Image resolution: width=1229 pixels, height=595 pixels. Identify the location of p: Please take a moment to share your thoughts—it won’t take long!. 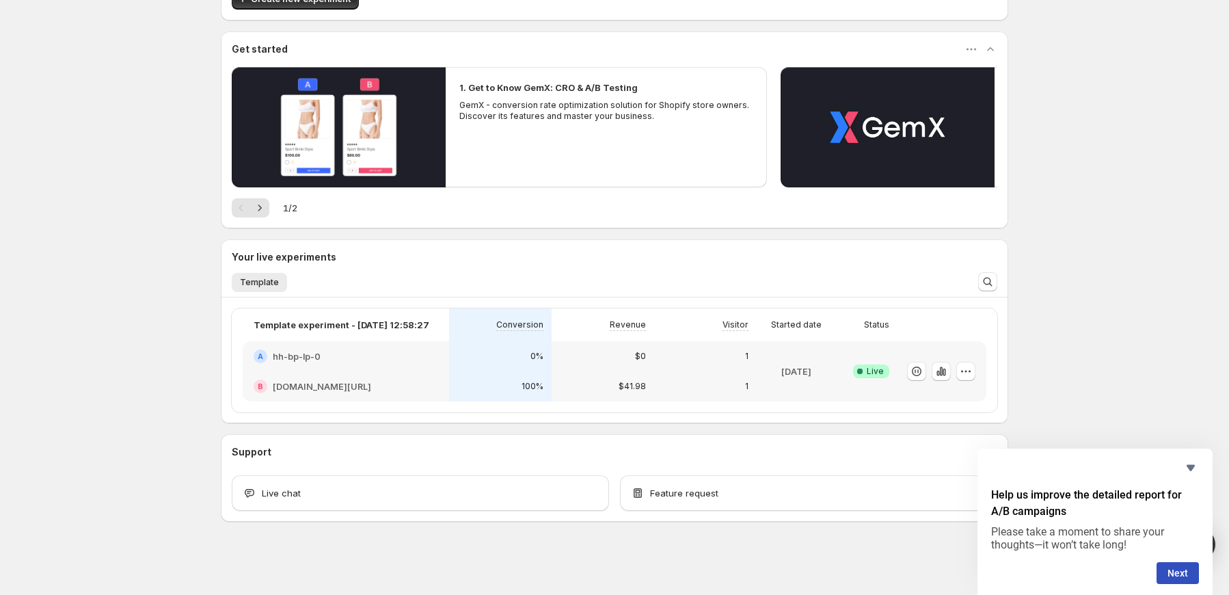
(1095, 538).